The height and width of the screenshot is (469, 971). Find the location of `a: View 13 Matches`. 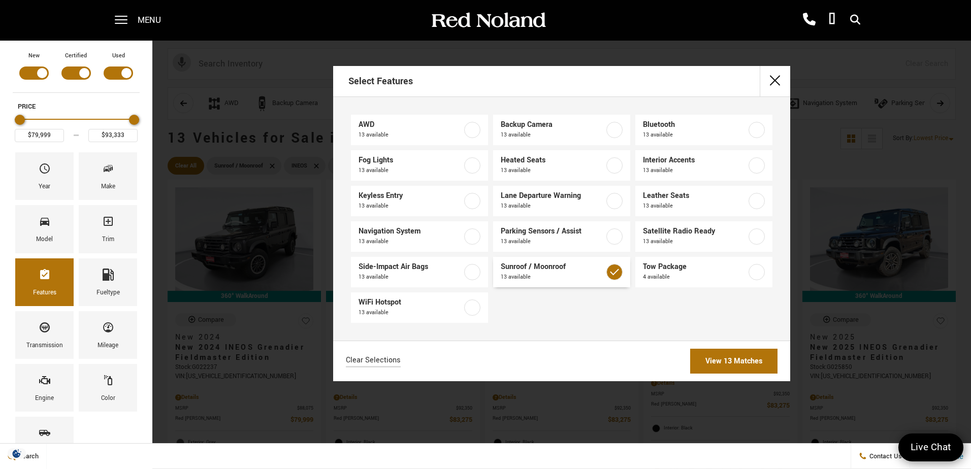

a: View 13 Matches is located at coordinates (734, 361).